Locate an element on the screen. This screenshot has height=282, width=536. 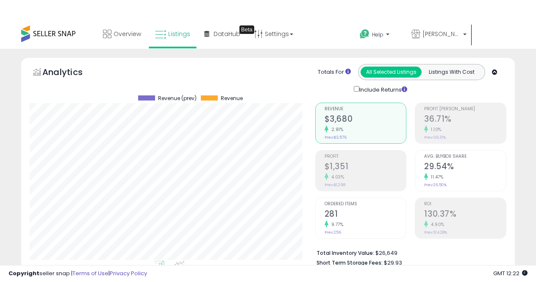
span: Ordered Items is located at coordinates (366, 204).